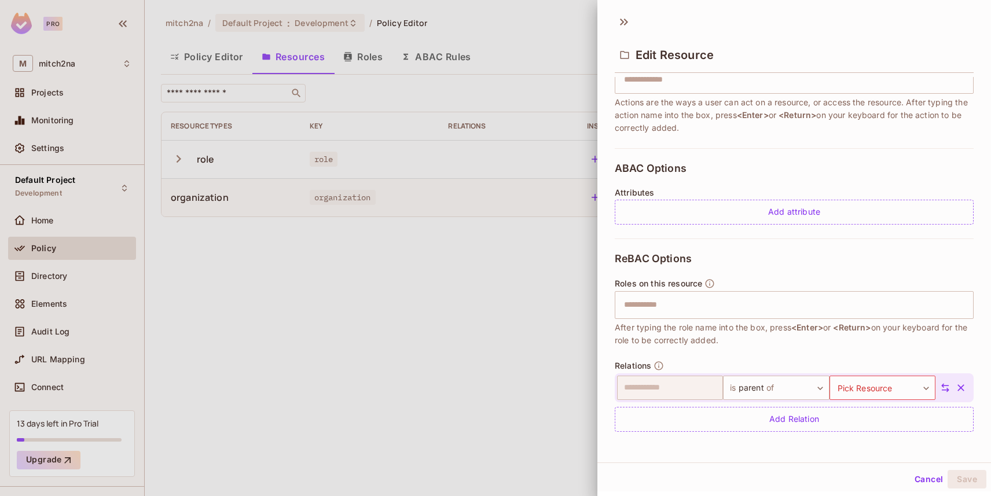 The width and height of the screenshot is (991, 496). I want to click on div: parent, so click(775, 388).